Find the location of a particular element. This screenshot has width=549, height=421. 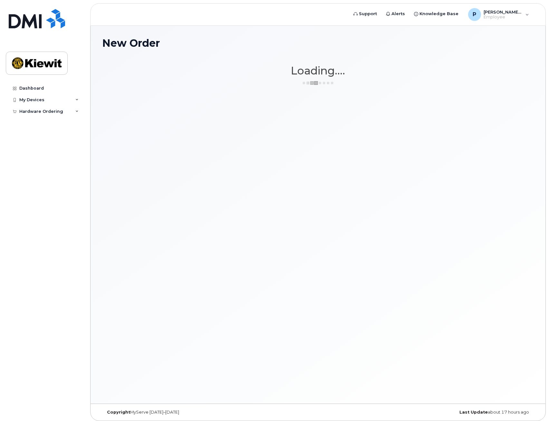

h1: New Order is located at coordinates (318, 43).